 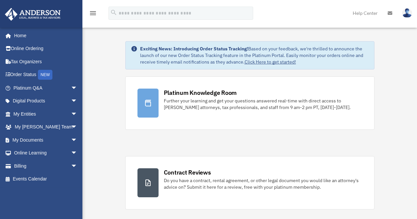 I want to click on a: Digital Productsarrow_drop_down, so click(x=46, y=101).